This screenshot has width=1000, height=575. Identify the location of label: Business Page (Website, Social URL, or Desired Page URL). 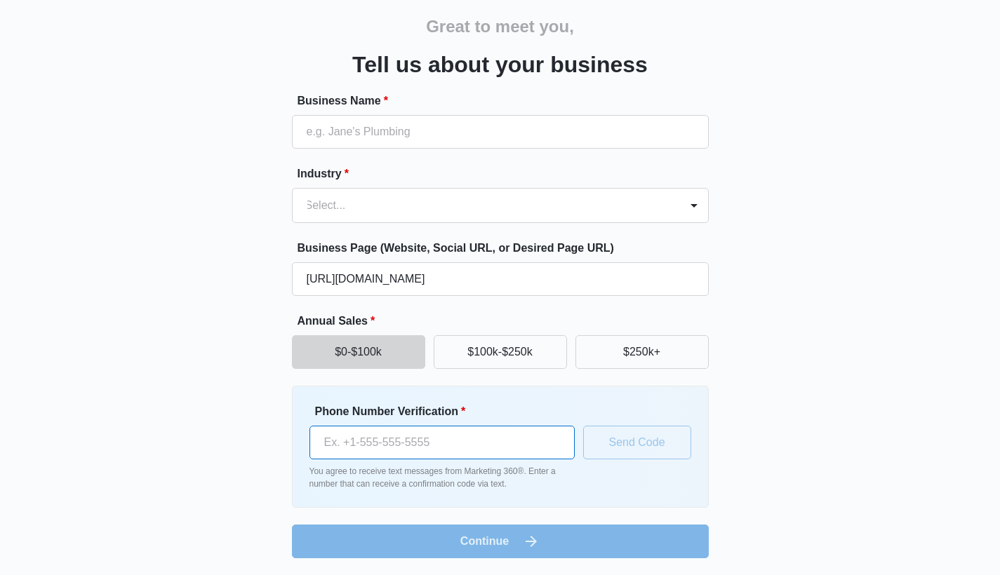
(506, 248).